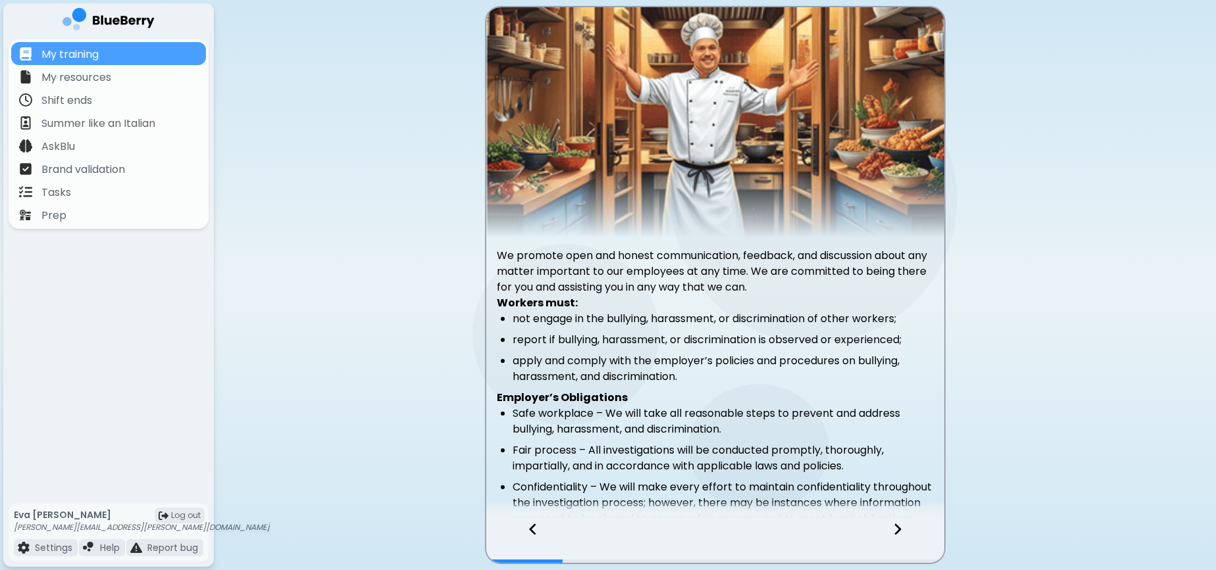  Describe the element at coordinates (715, 122) in the screenshot. I see `img: video thumbnail` at that location.